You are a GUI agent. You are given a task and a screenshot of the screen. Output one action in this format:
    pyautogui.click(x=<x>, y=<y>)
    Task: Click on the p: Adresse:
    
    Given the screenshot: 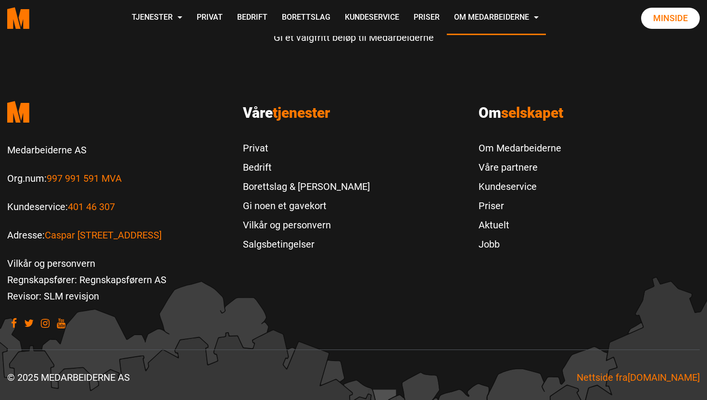 What is the action you would take?
    pyautogui.click(x=118, y=235)
    